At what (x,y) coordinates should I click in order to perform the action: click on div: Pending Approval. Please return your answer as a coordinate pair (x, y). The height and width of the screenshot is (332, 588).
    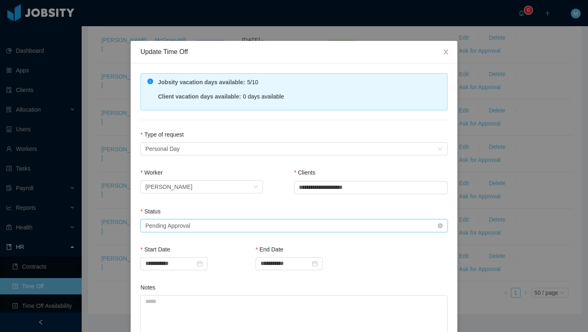
    Looking at the image, I should click on (168, 226).